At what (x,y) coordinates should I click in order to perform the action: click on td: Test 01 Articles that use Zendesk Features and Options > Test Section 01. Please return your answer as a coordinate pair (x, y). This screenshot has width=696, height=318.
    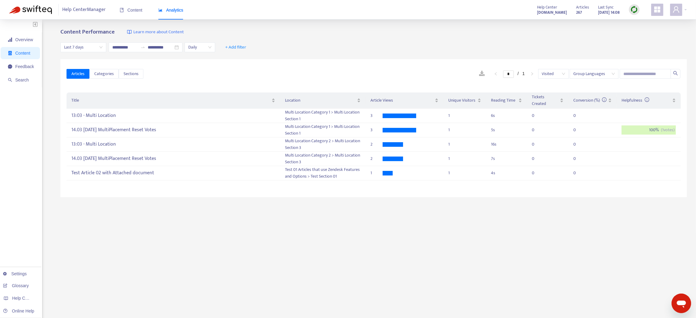
    Looking at the image, I should click on (323, 173).